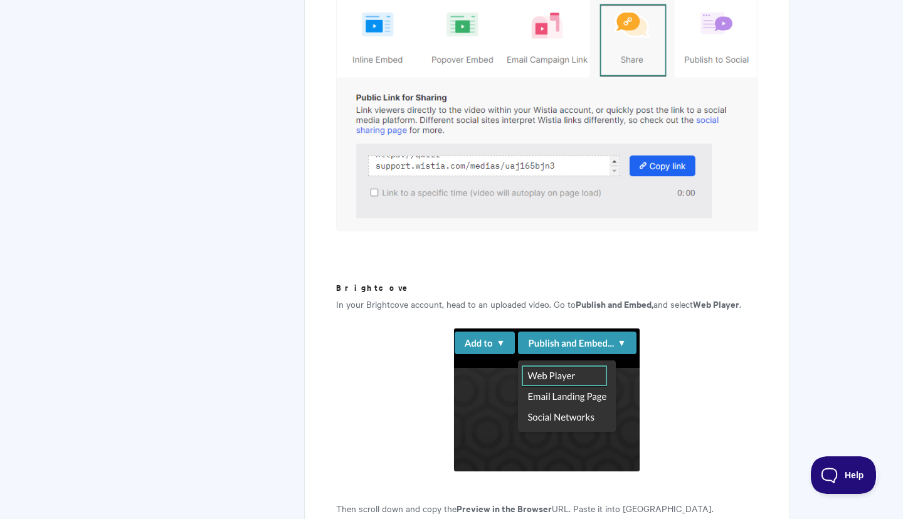  Describe the element at coordinates (547, 400) in the screenshot. I see `img: file-z5lr3pKs0s.png` at that location.